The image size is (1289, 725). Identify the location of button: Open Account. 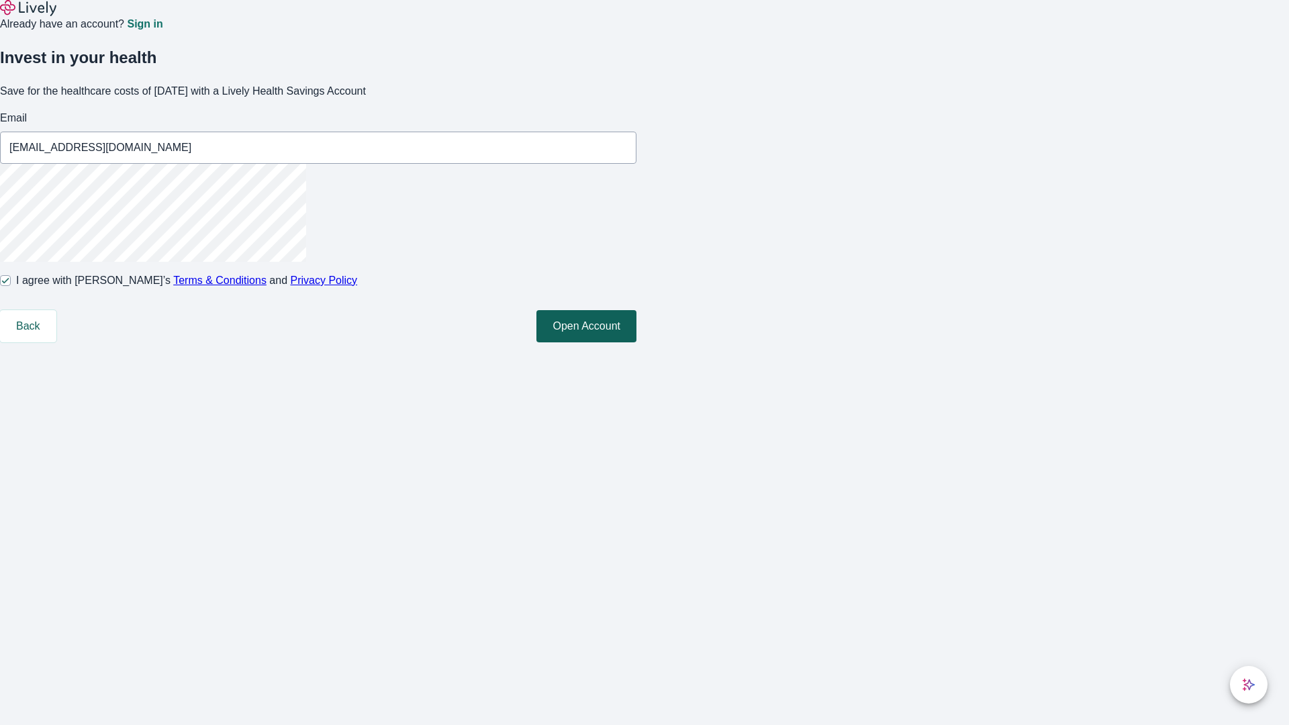
(586, 326).